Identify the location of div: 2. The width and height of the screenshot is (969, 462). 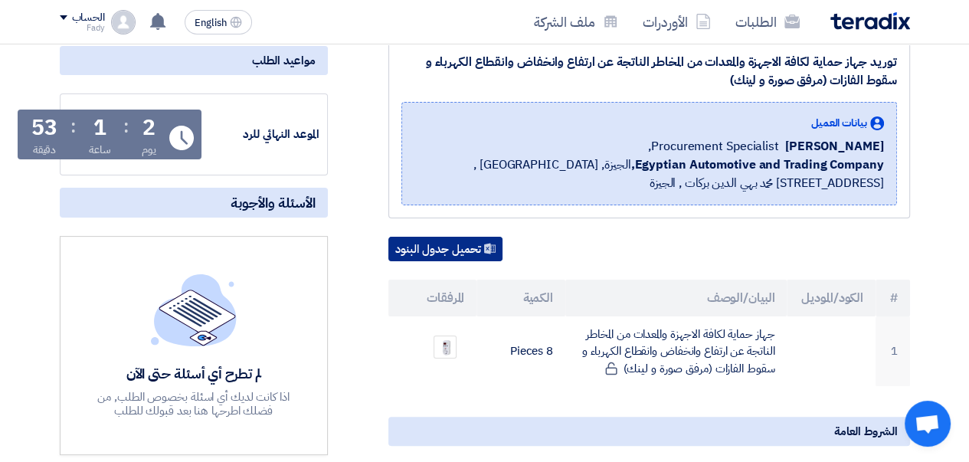
(149, 128).